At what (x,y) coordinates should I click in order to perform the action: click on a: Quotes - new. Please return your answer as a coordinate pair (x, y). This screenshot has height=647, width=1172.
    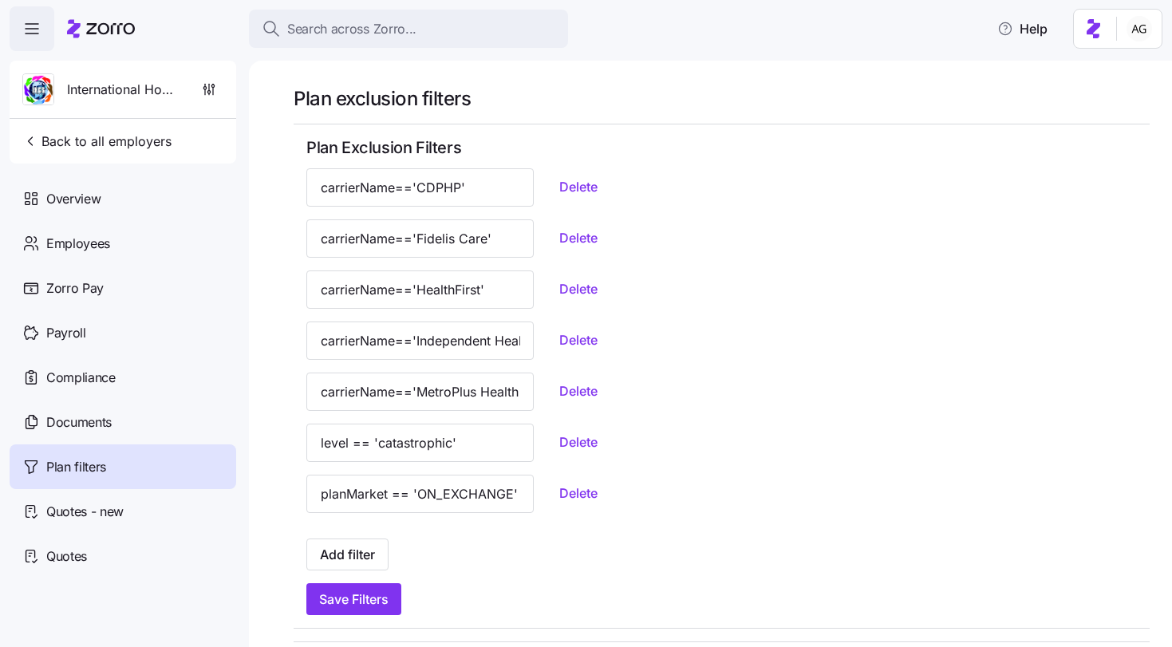
    Looking at the image, I should click on (123, 511).